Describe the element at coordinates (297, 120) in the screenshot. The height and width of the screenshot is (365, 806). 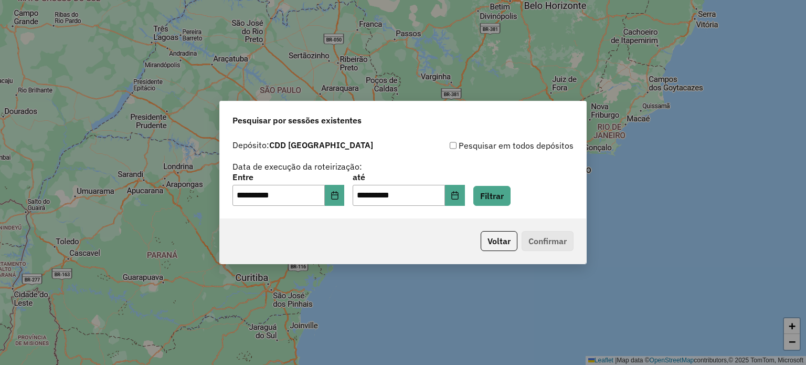
I see `span: Pesquisar por sessões existentes` at that location.